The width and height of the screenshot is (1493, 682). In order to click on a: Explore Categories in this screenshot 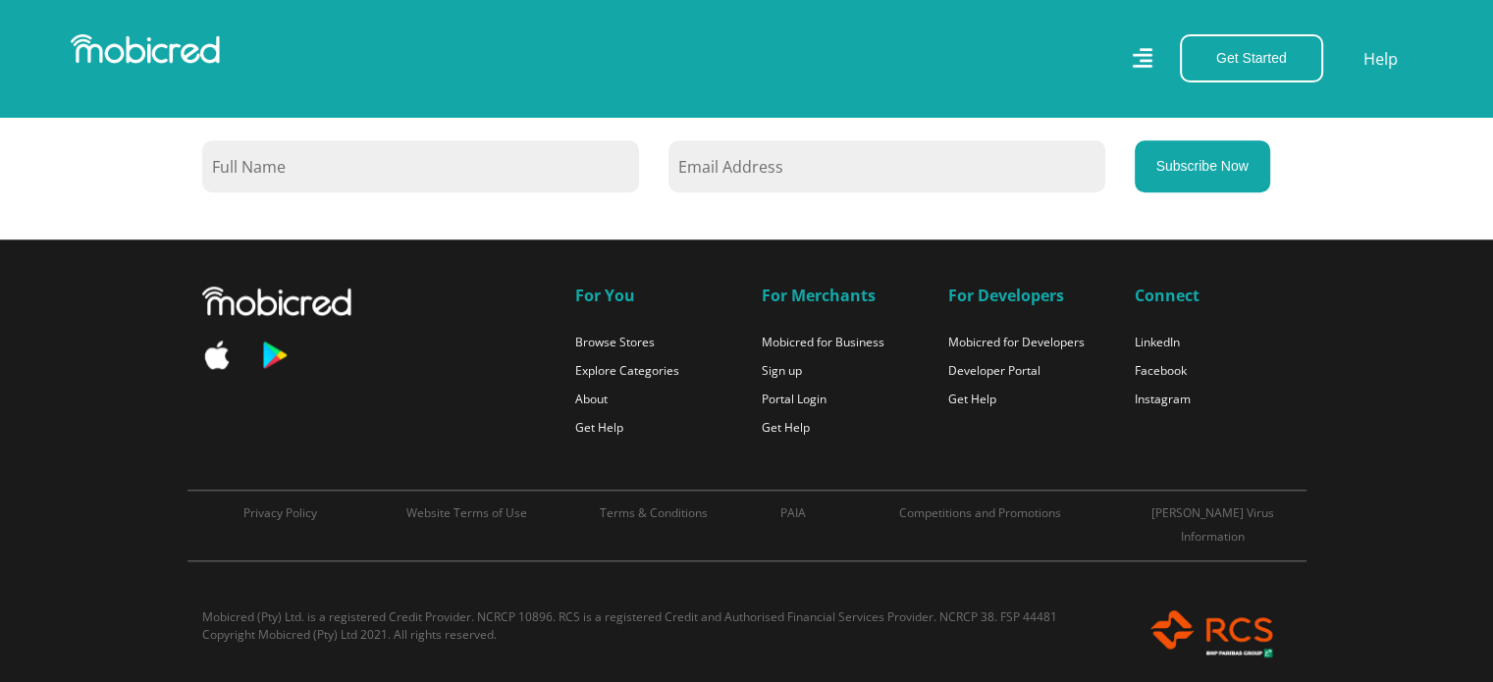, I will do `click(627, 370)`.